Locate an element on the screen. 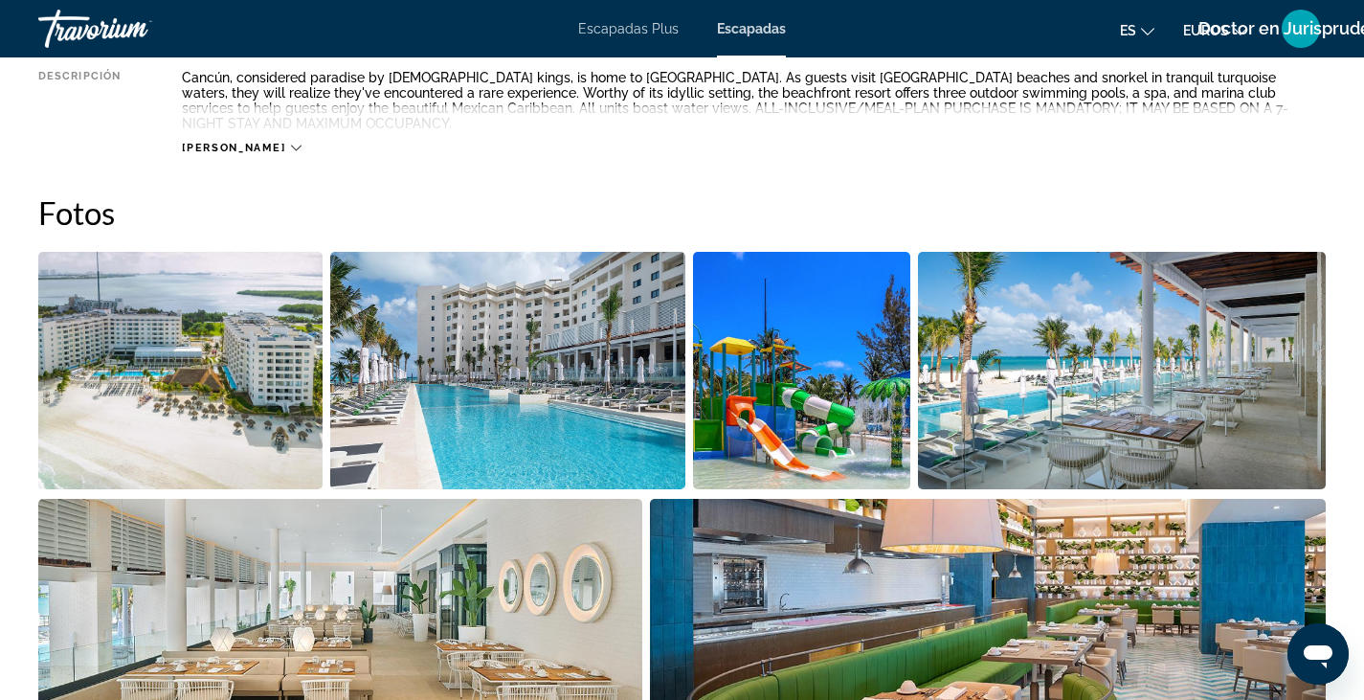 This screenshot has width=1364, height=700. font: es is located at coordinates (1128, 31).